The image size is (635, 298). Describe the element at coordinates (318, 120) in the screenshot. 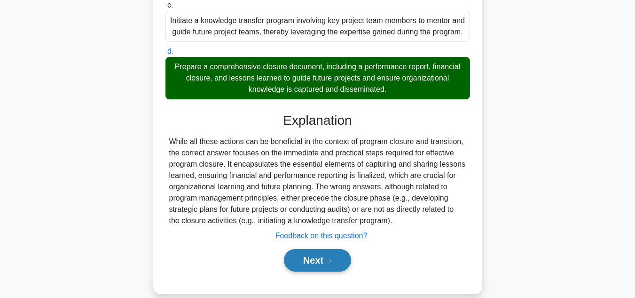

I see `h3: Explanation` at that location.